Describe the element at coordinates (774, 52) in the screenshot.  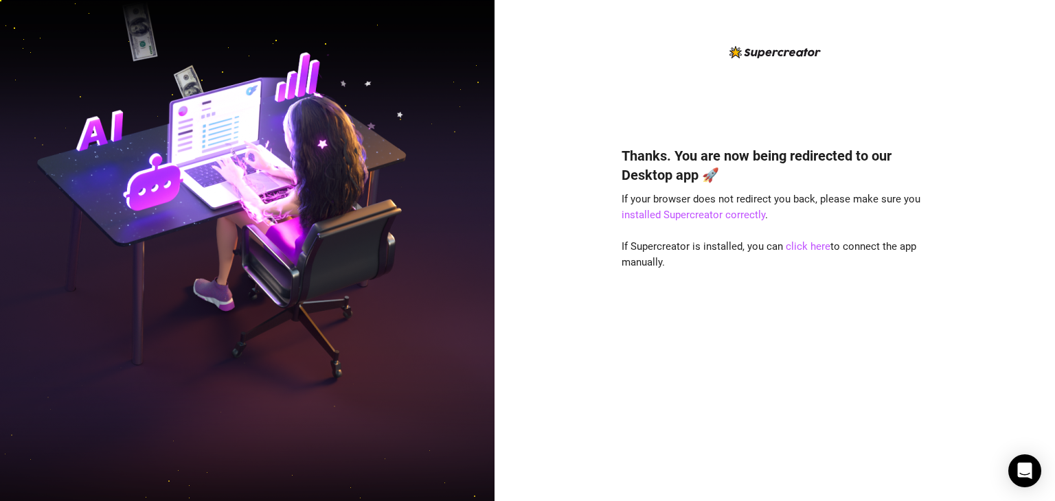
I see `img: logo-BBDzfeDw.svg` at that location.